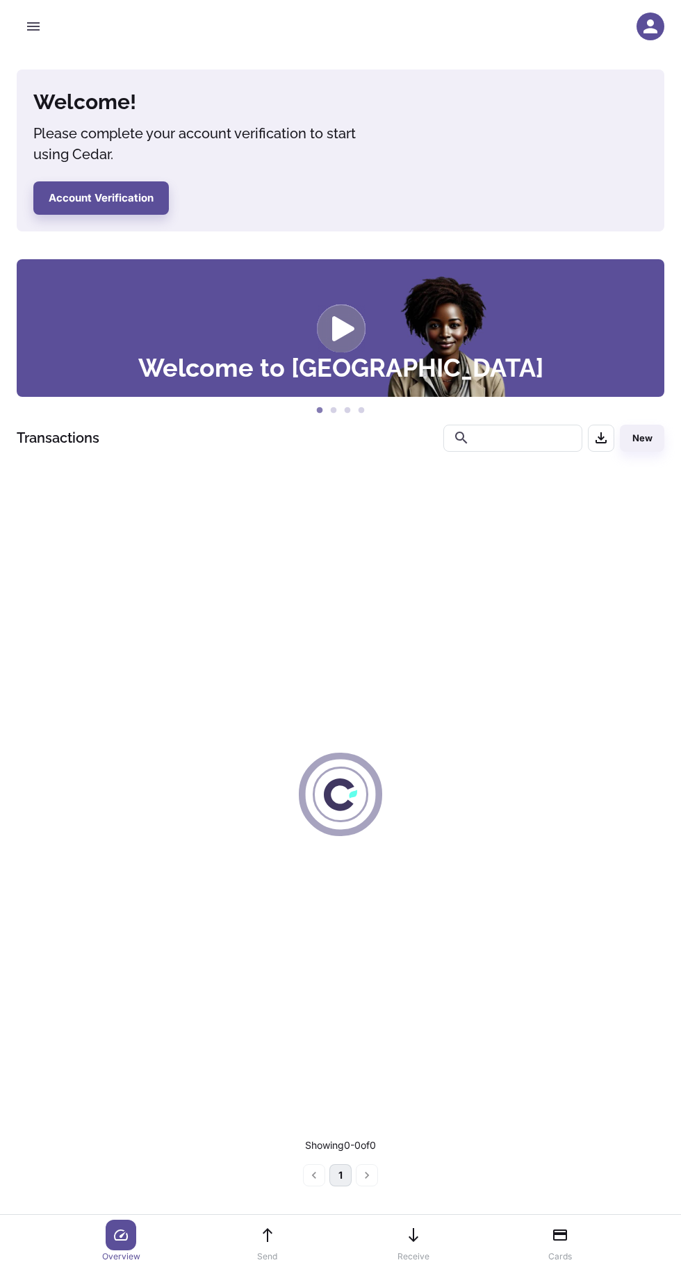 The image size is (681, 1267). Describe the element at coordinates (361, 411) in the screenshot. I see `button: 4` at that location.